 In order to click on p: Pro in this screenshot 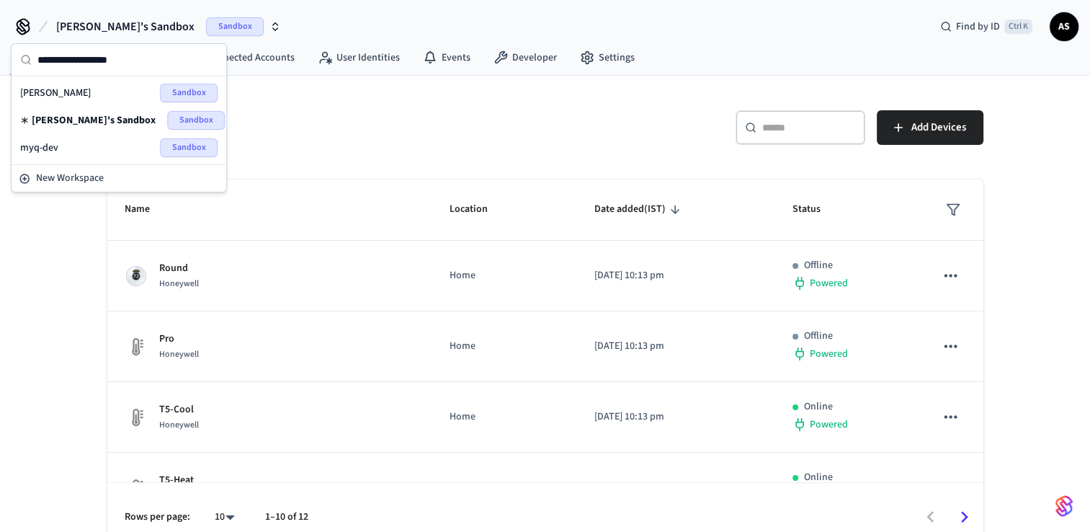, I will do `click(179, 339)`.